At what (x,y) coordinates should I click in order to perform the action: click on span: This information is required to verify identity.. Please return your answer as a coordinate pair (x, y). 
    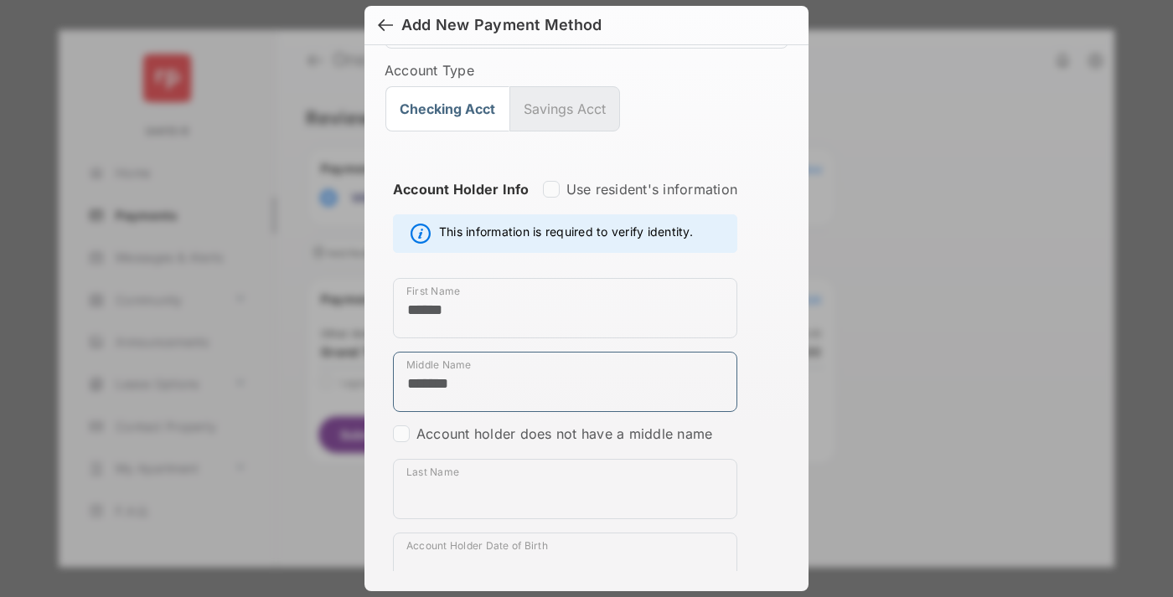
    Looking at the image, I should click on (565, 234).